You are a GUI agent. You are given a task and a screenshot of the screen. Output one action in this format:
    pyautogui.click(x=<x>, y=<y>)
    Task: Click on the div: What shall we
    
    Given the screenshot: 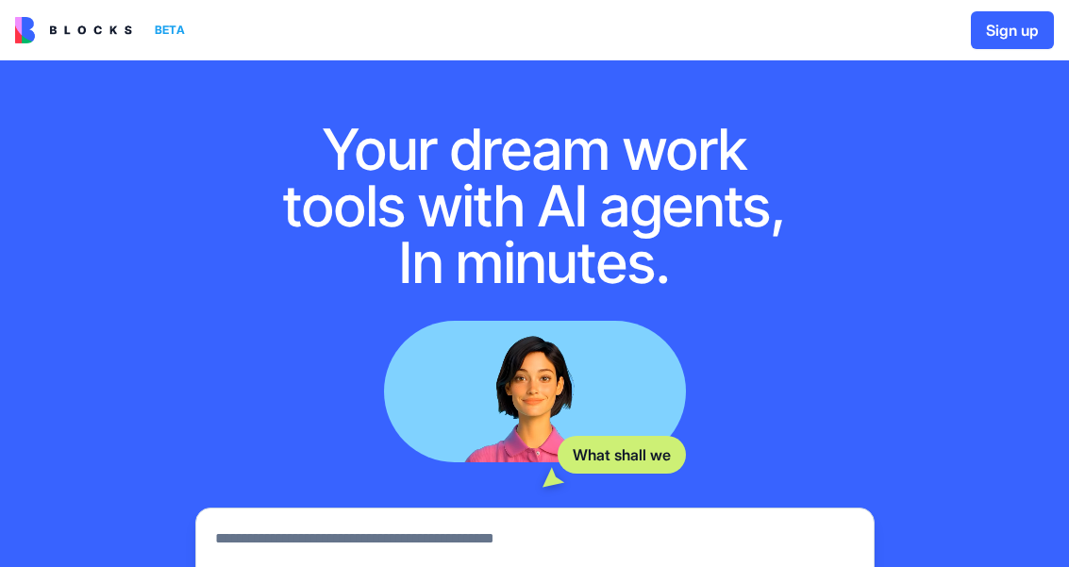 What is the action you would take?
    pyautogui.click(x=622, y=455)
    